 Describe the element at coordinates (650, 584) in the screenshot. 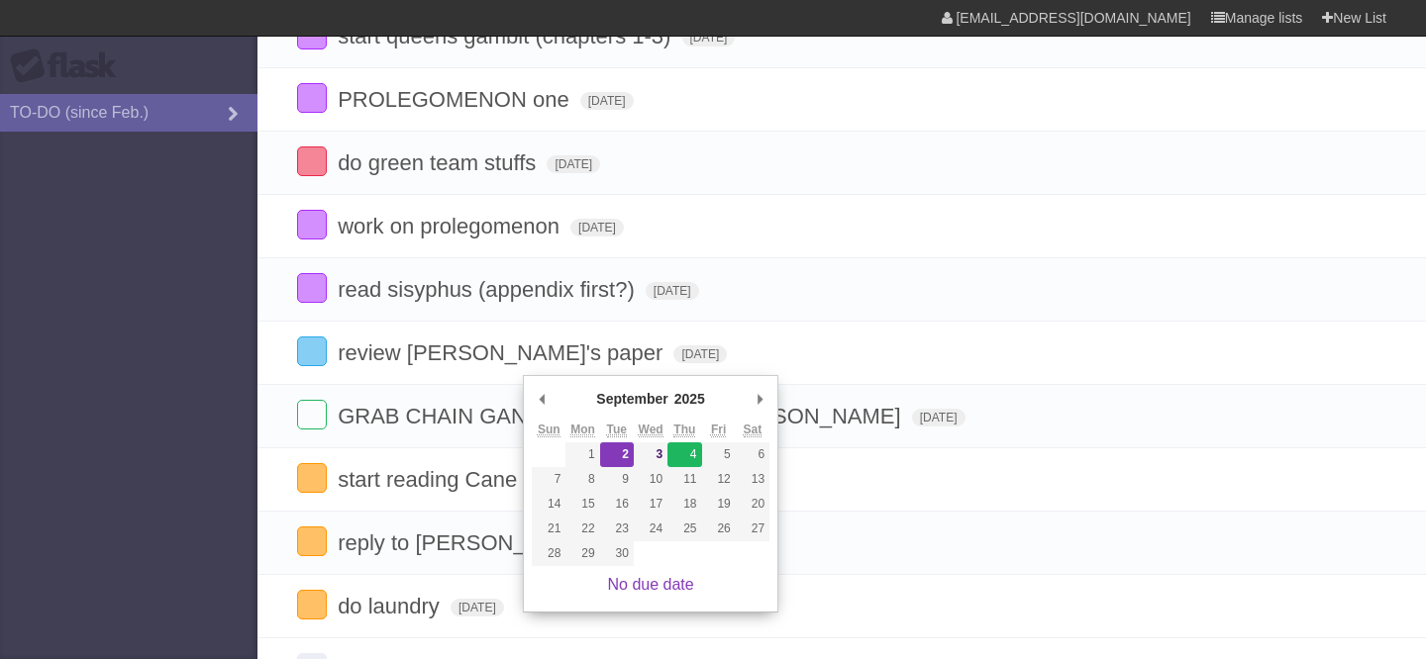

I see `a: No due date` at that location.